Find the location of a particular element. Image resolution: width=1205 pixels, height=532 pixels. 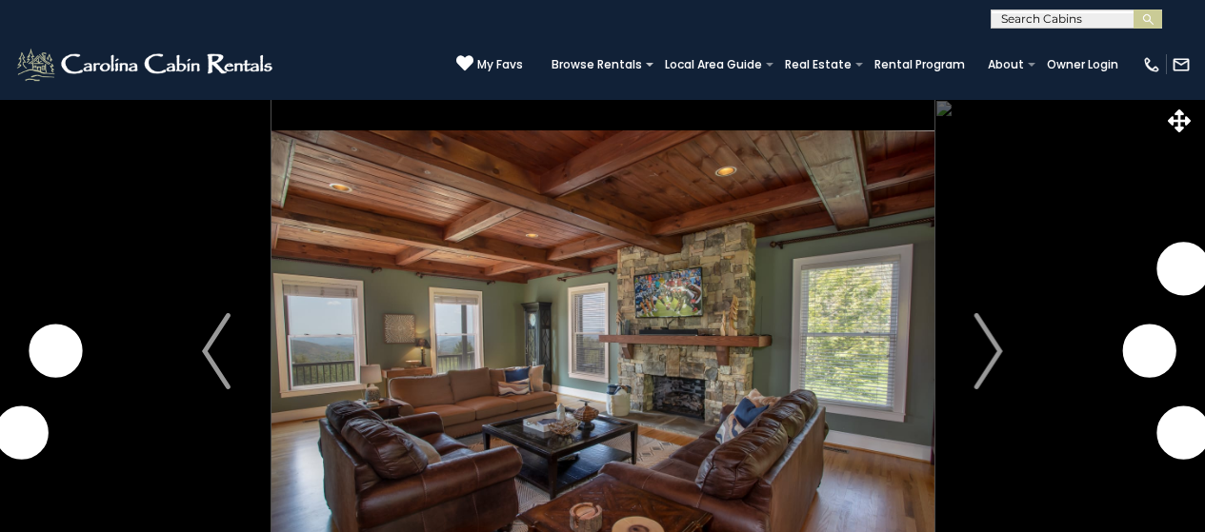

a: My Favs is located at coordinates (490, 64).